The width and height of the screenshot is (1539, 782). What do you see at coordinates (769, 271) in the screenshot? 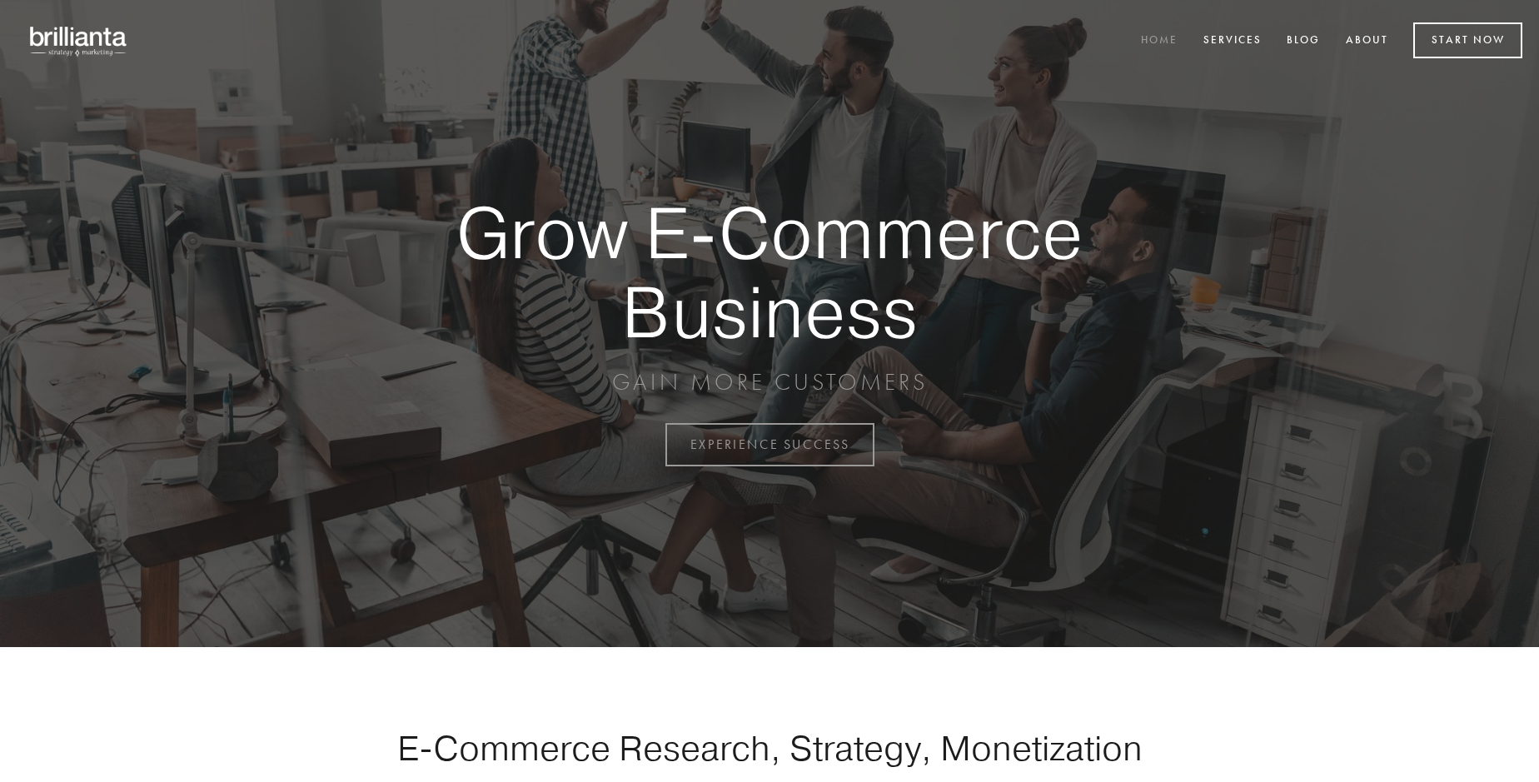
I see `strong: Grow E-Commerce Business` at bounding box center [769, 271].